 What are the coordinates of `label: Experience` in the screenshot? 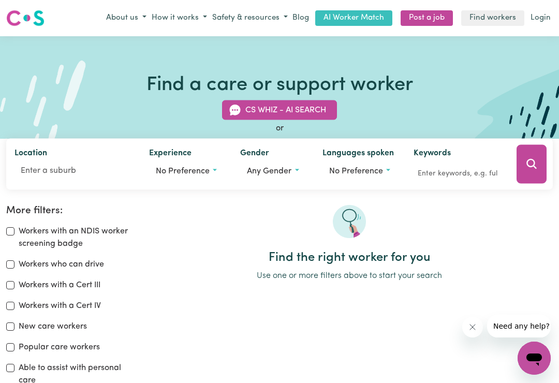 It's located at (170, 154).